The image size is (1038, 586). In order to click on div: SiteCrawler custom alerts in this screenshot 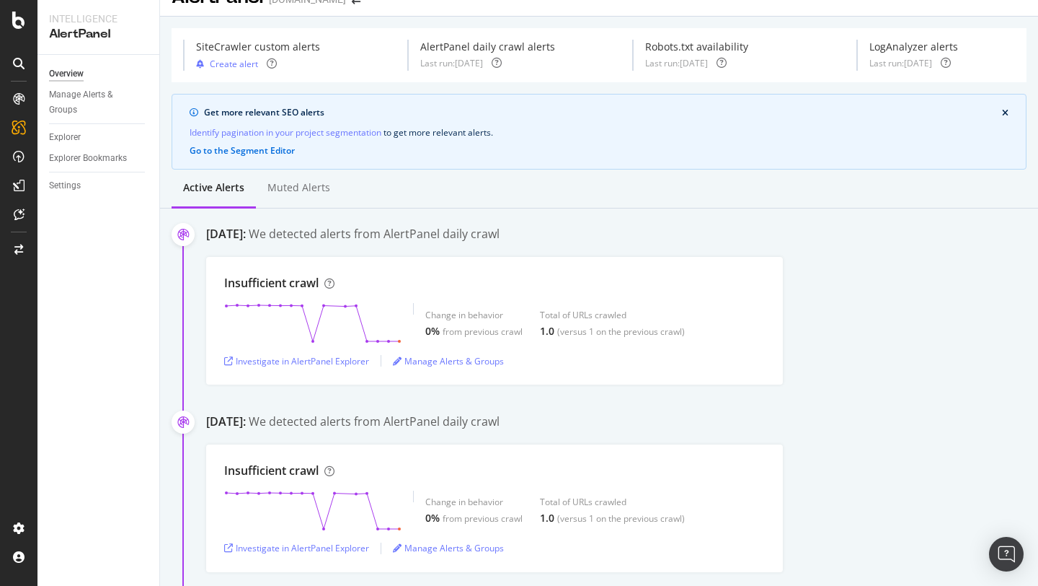, I will do `click(258, 47)`.